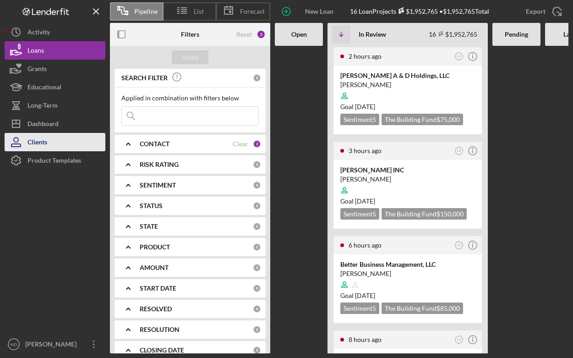  What do you see at coordinates (162, 350) in the screenshot?
I see `b: CLOSING DATE` at bounding box center [162, 350].